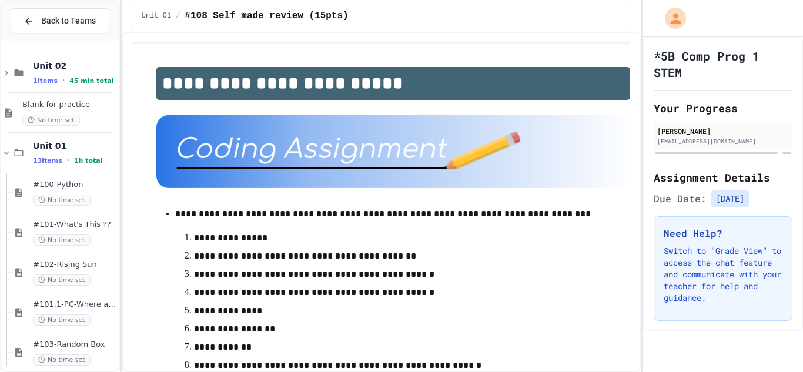 Image resolution: width=803 pixels, height=372 pixels. What do you see at coordinates (45, 81) in the screenshot?
I see `span: 1 items` at bounding box center [45, 81].